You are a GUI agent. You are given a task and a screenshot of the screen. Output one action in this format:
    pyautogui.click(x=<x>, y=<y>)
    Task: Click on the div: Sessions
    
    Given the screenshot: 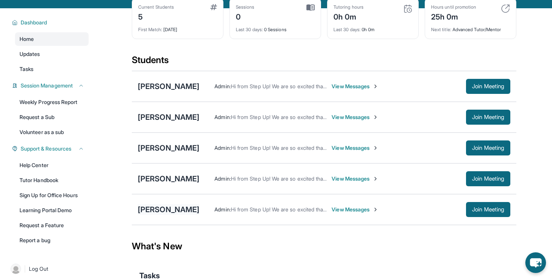 What is the action you would take?
    pyautogui.click(x=245, y=7)
    